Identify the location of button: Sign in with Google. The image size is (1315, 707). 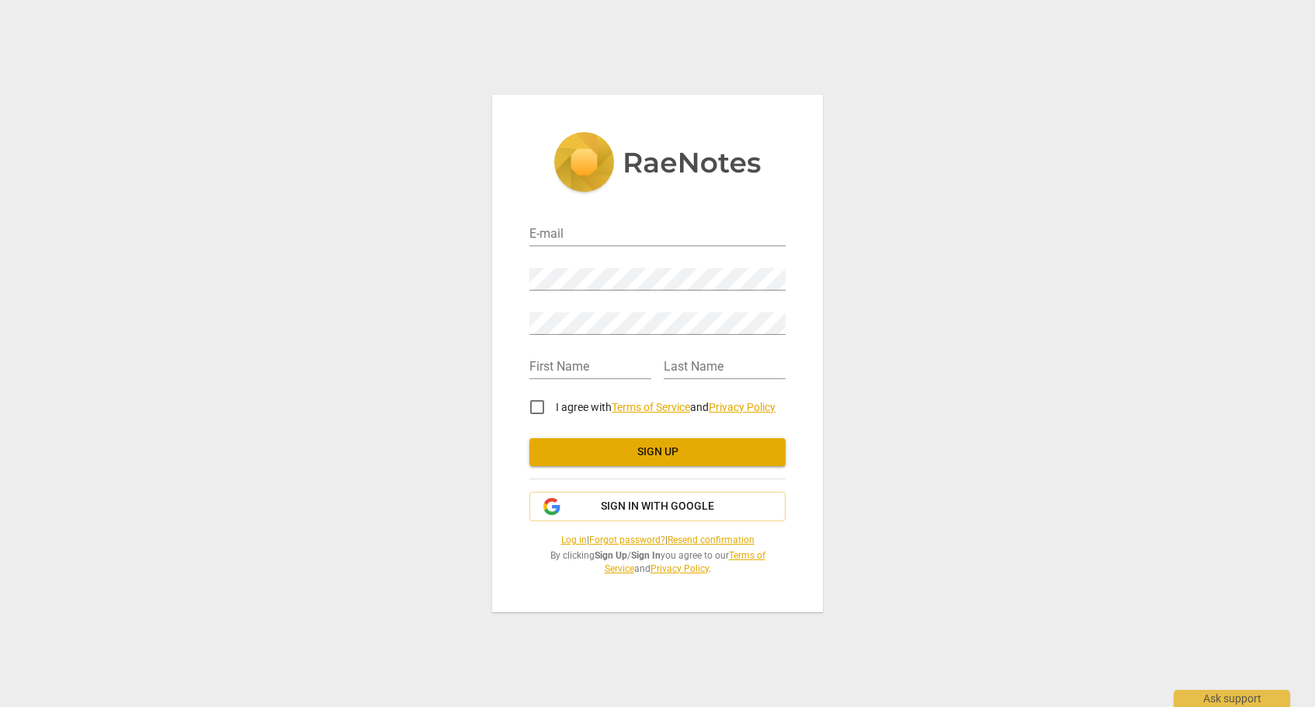
(658, 506).